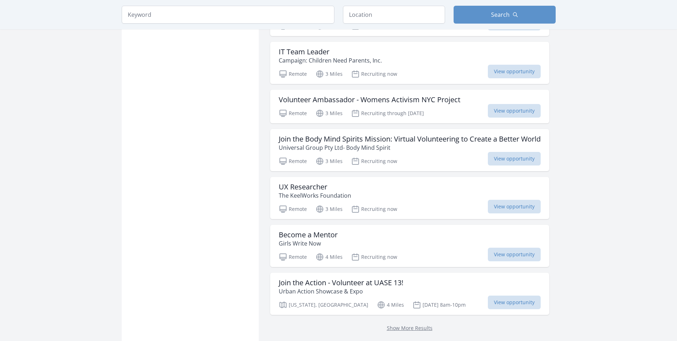  Describe the element at coordinates (228, 15) in the screenshot. I see `input: Keyword` at that location.